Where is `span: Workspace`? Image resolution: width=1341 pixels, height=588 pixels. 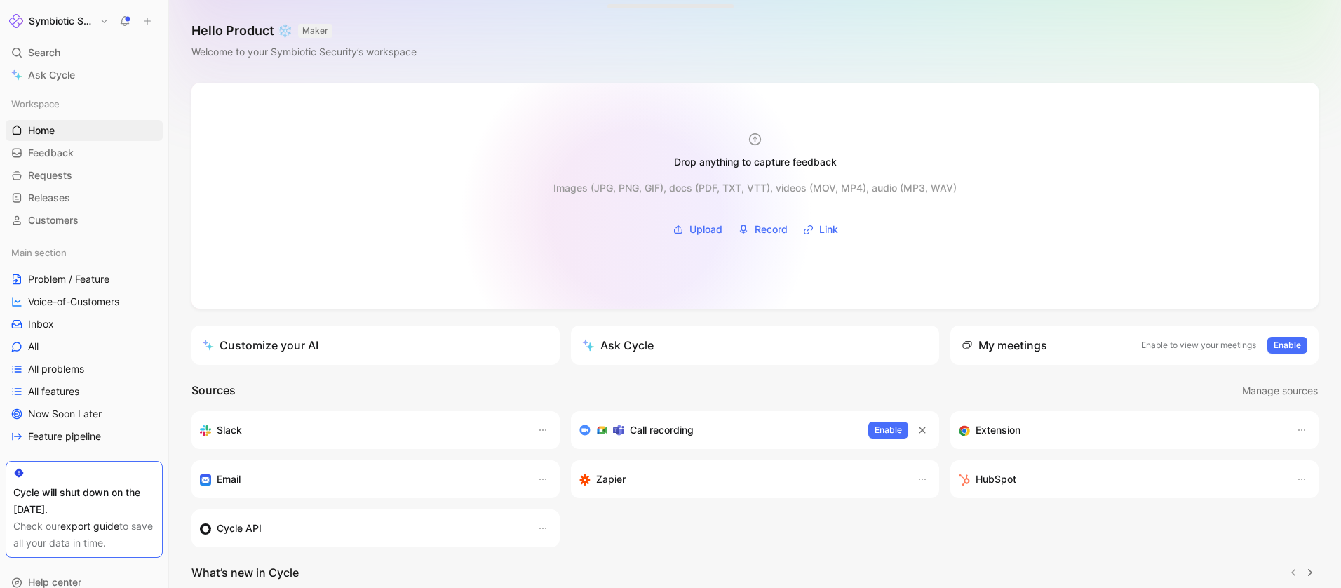 span: Workspace is located at coordinates (35, 104).